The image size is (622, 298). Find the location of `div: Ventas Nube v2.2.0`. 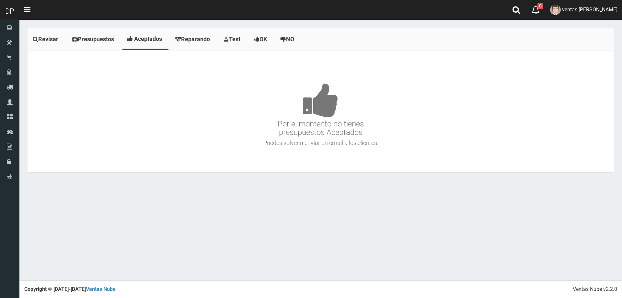

div: Ventas Nube v2.2.0 is located at coordinates (595, 289).